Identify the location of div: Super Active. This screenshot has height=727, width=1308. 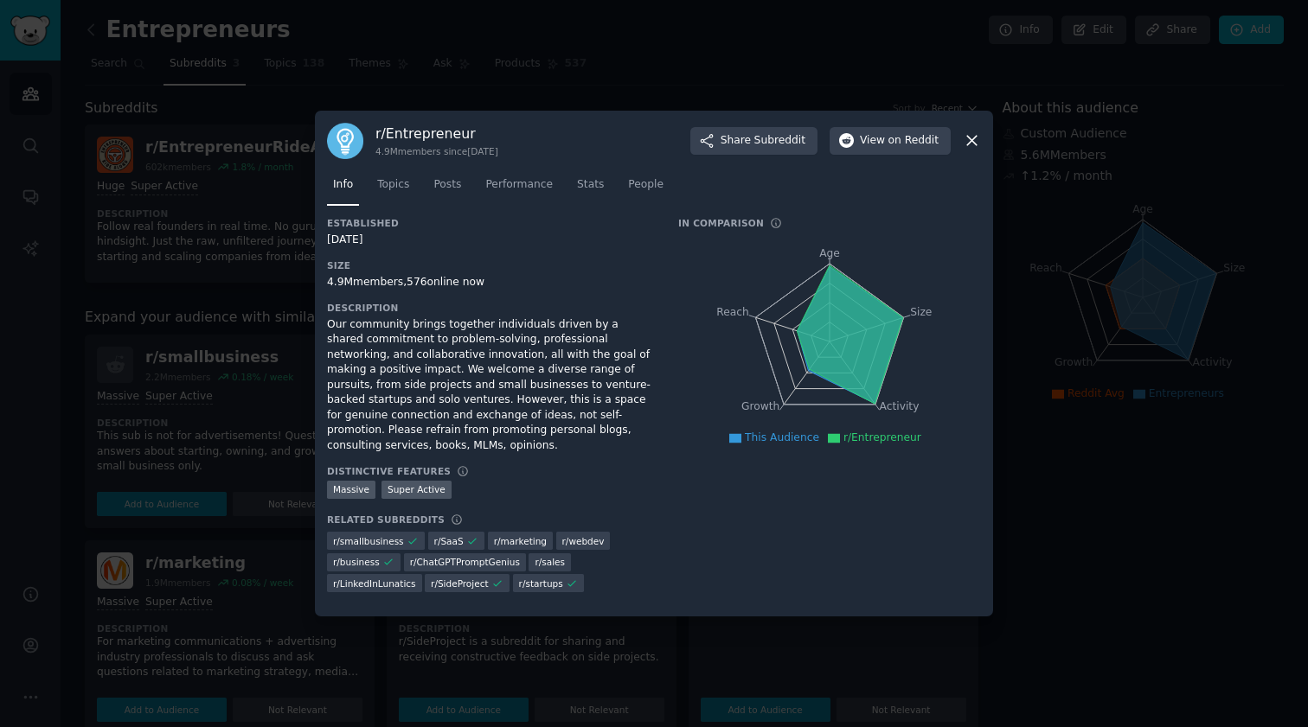
(416, 489).